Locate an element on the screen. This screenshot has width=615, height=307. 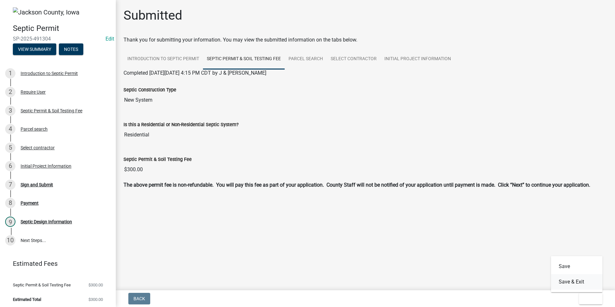
div: 1 is located at coordinates (10, 73).